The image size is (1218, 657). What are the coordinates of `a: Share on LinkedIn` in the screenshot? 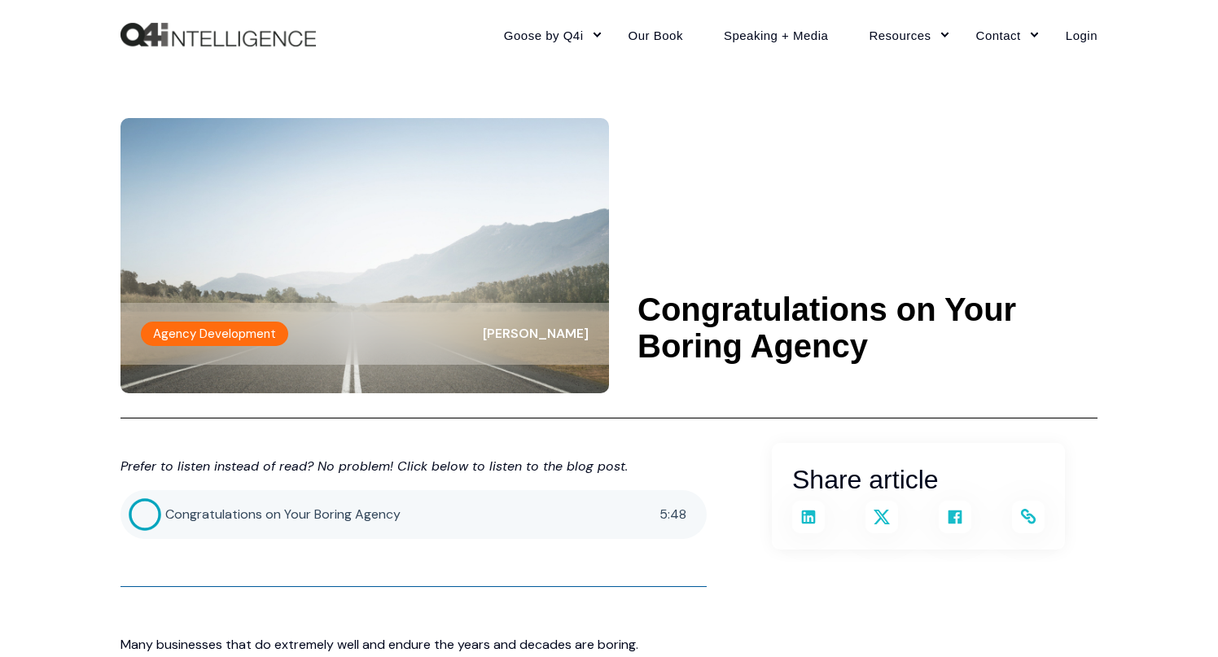 It's located at (809, 517).